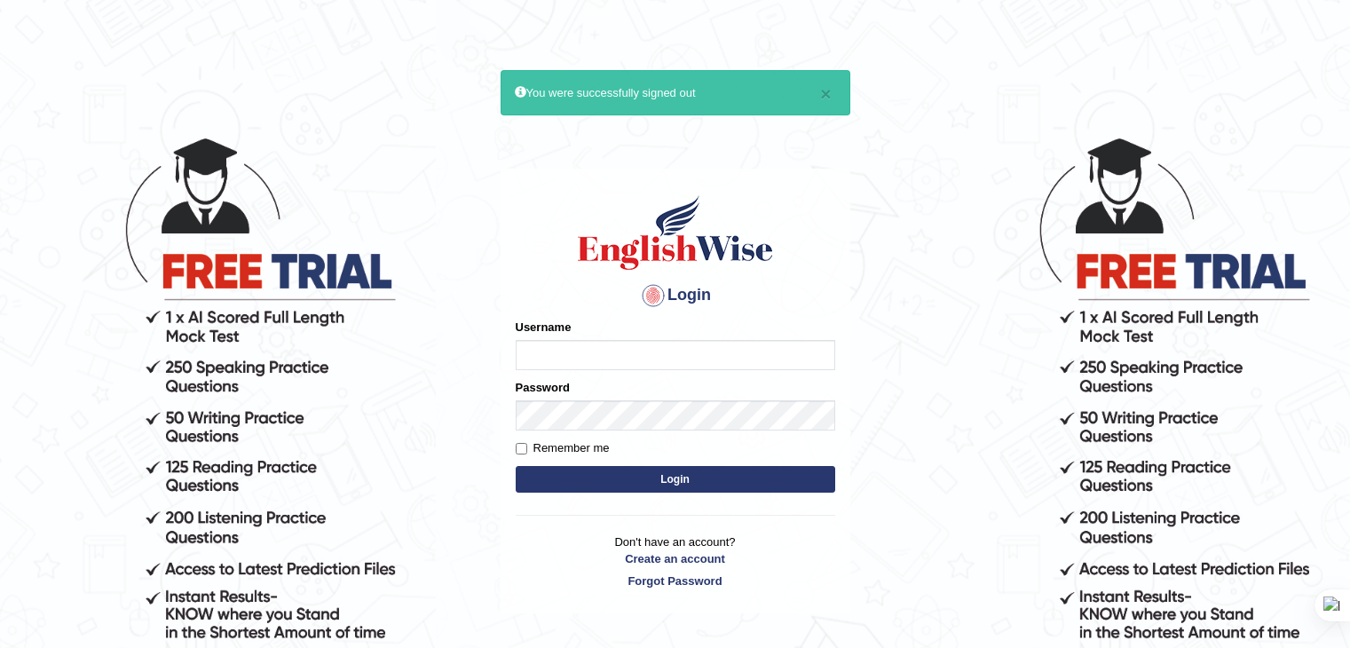  What do you see at coordinates (676, 479) in the screenshot?
I see `button: Login` at bounding box center [676, 479].